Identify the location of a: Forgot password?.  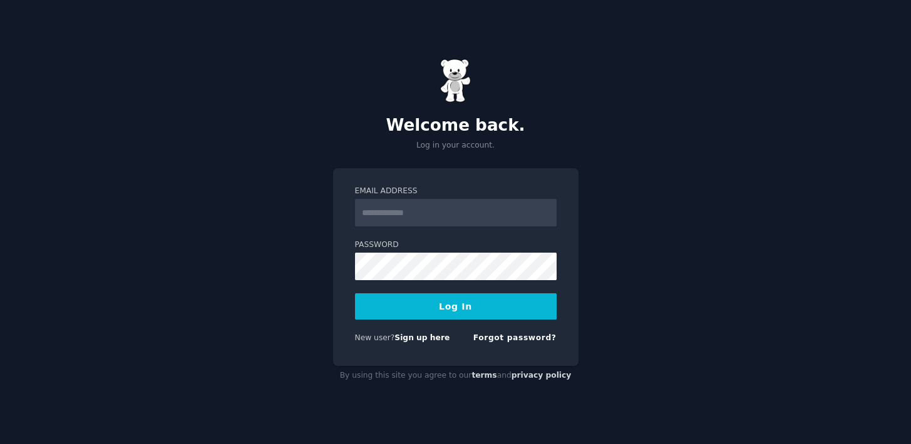
(514, 338).